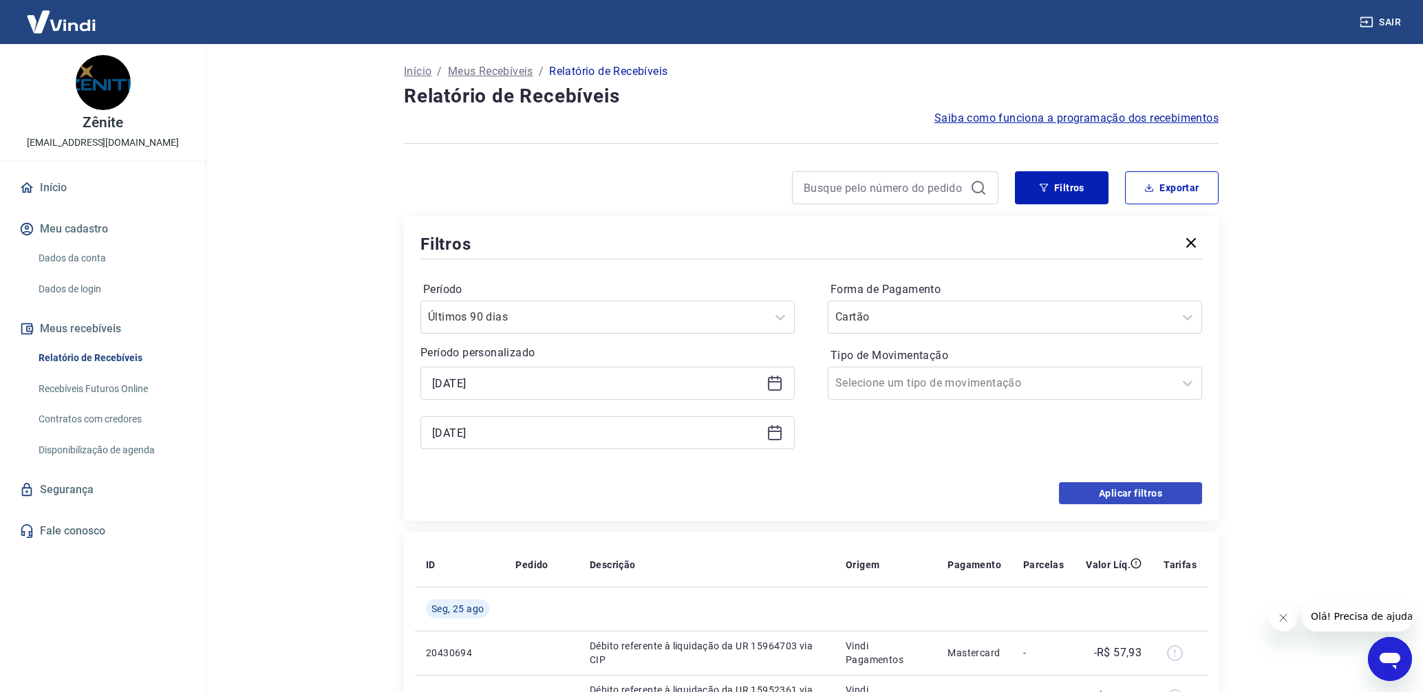  Describe the element at coordinates (103, 83) in the screenshot. I see `img: 7d82f024-8b53-424b-ac10-3f401be033ef.jpeg` at that location.